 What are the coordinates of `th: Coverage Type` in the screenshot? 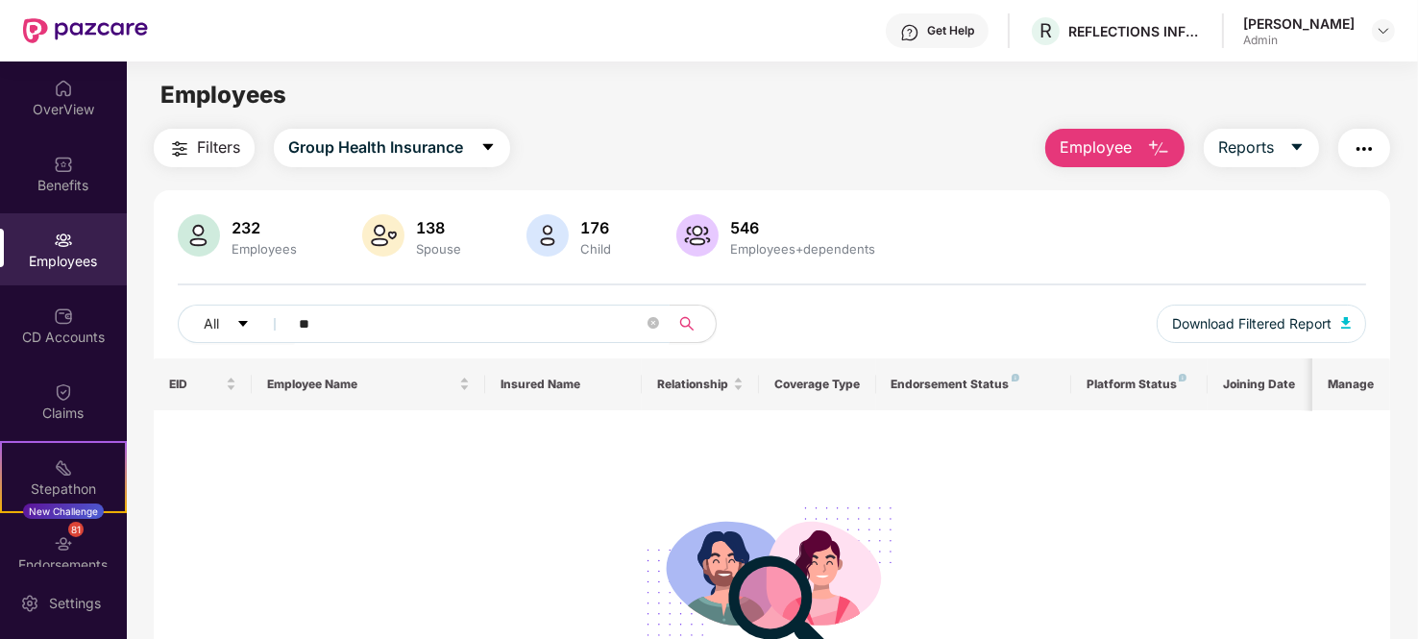 It's located at (817, 384).